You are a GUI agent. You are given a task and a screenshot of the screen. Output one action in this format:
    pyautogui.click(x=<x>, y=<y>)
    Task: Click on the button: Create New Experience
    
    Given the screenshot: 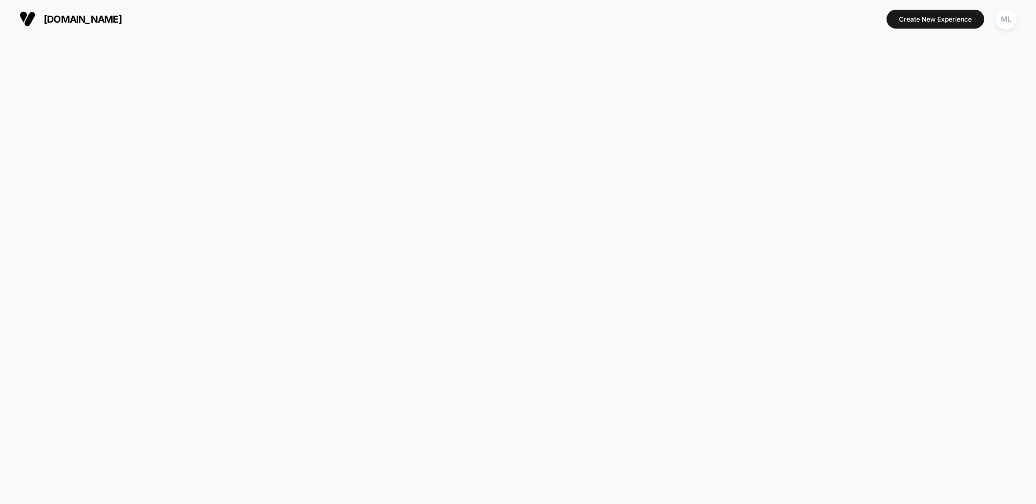 What is the action you would take?
    pyautogui.click(x=935, y=19)
    